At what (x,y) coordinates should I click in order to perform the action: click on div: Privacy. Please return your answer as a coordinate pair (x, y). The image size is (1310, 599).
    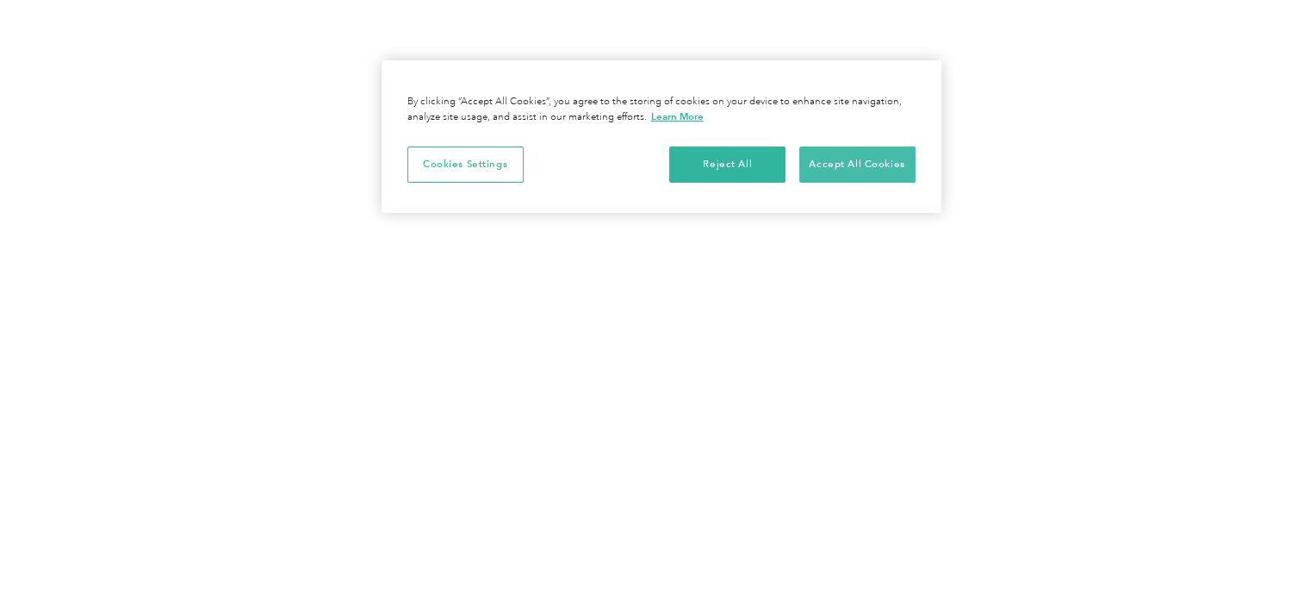
    Looking at the image, I should click on (661, 136).